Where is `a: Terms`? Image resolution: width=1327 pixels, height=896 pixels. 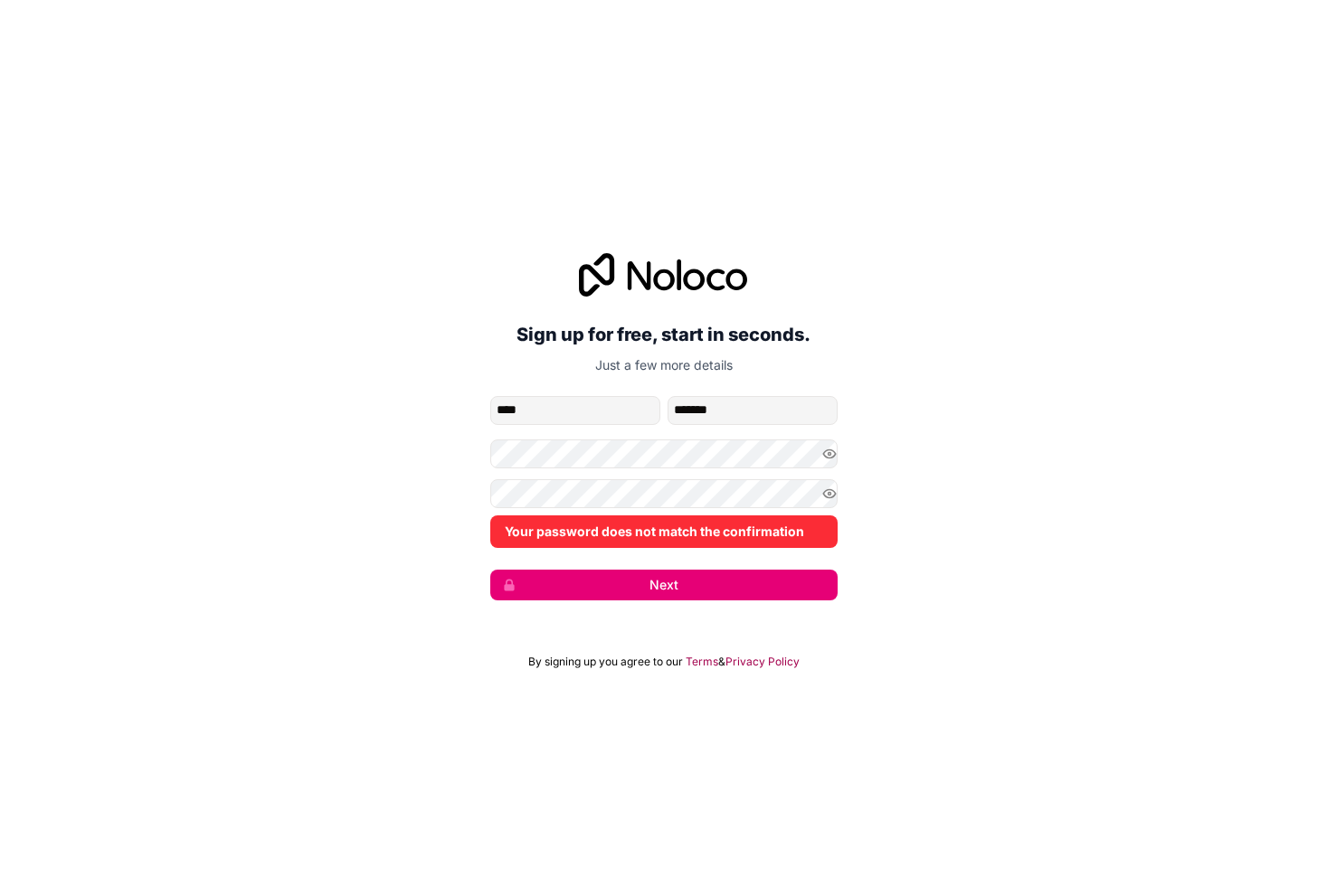
a: Terms is located at coordinates (702, 662).